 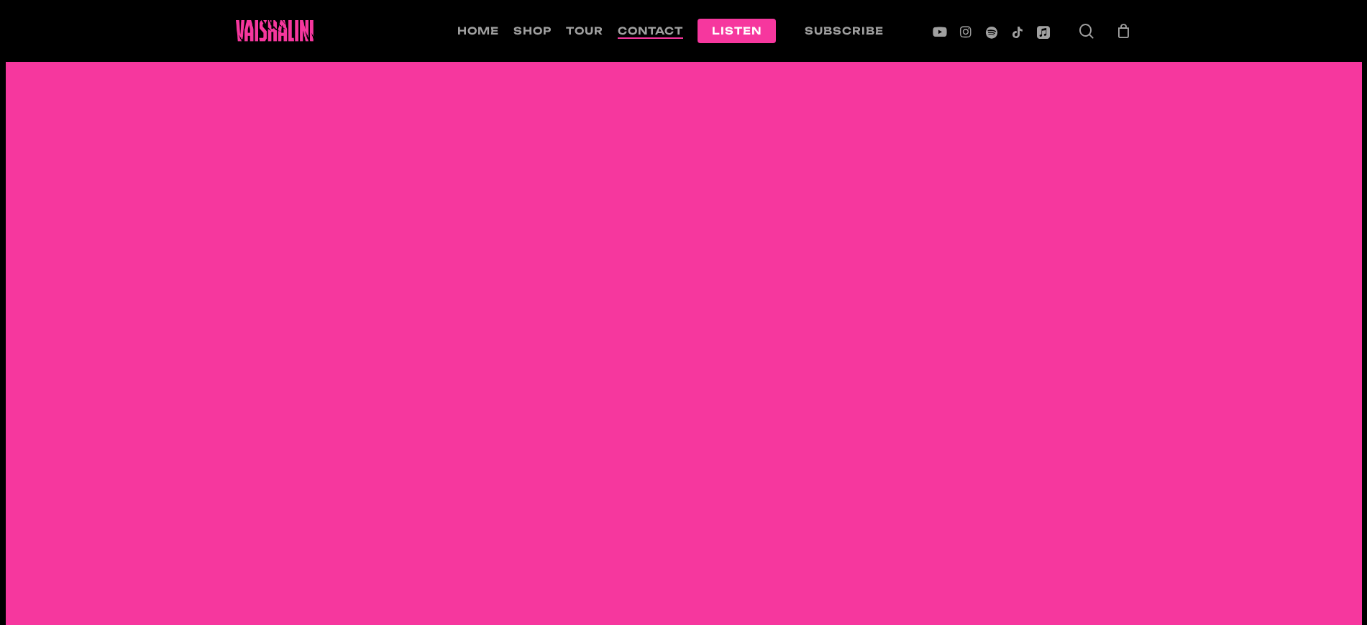 What do you see at coordinates (844, 30) in the screenshot?
I see `span: Subscribe` at bounding box center [844, 30].